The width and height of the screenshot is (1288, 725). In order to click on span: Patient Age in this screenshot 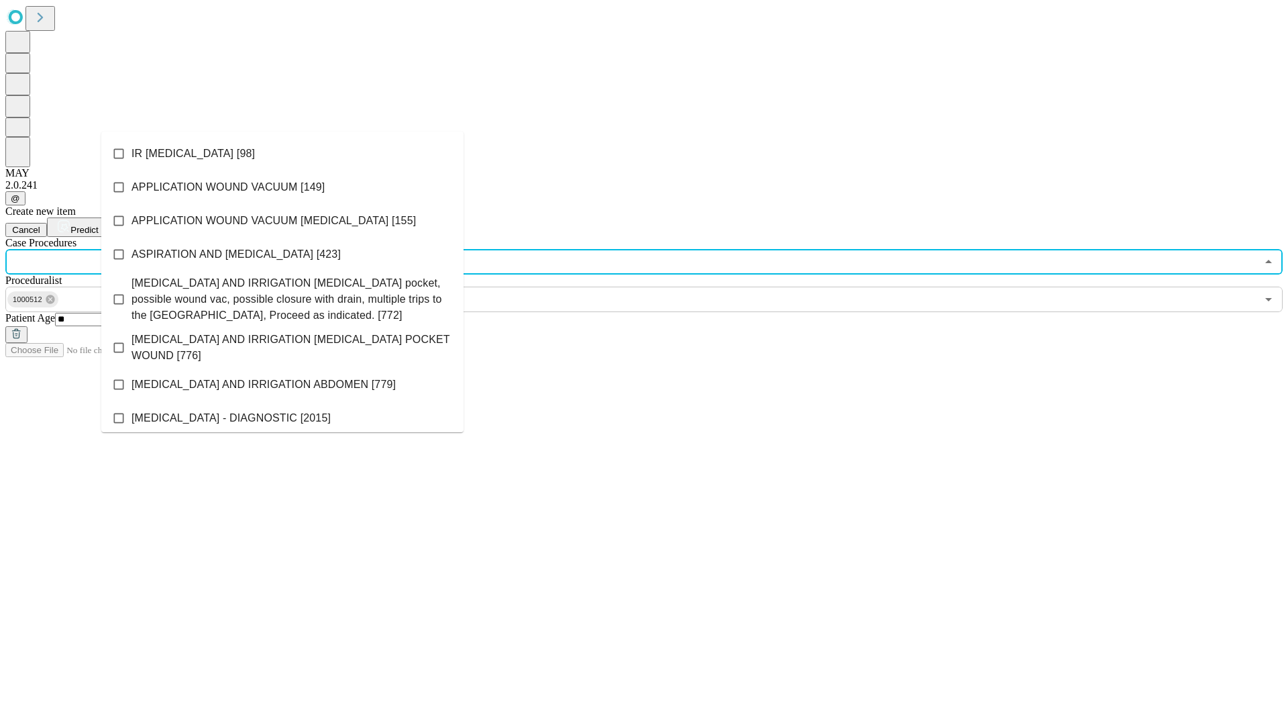, I will do `click(30, 317)`.